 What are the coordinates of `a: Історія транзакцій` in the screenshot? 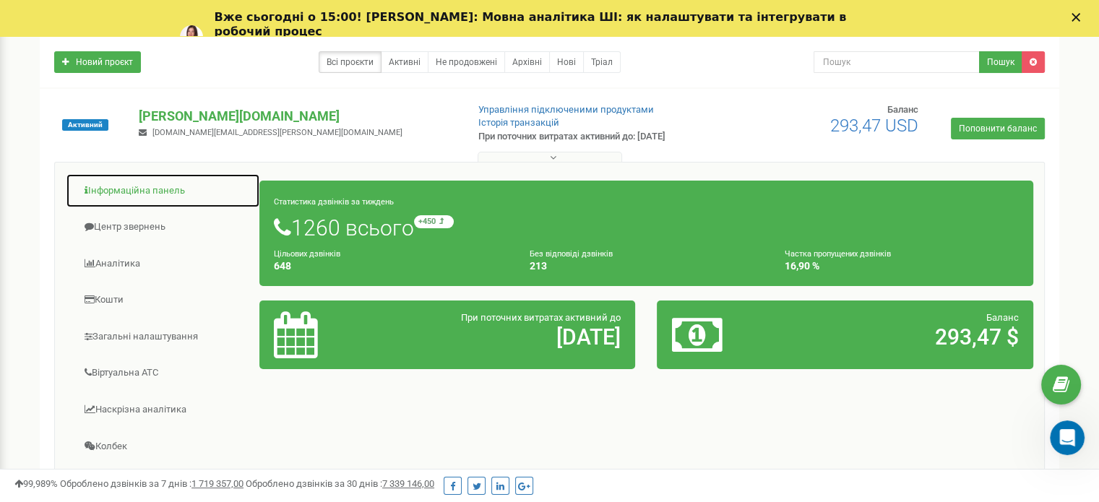 It's located at (519, 122).